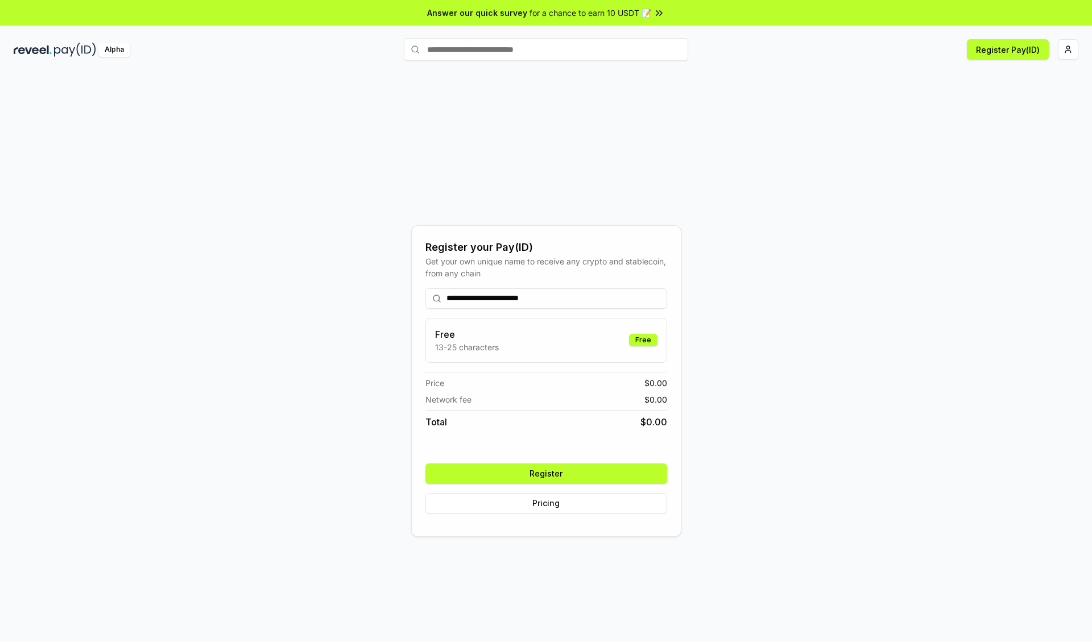  Describe the element at coordinates (448, 399) in the screenshot. I see `span: Network fee` at that location.